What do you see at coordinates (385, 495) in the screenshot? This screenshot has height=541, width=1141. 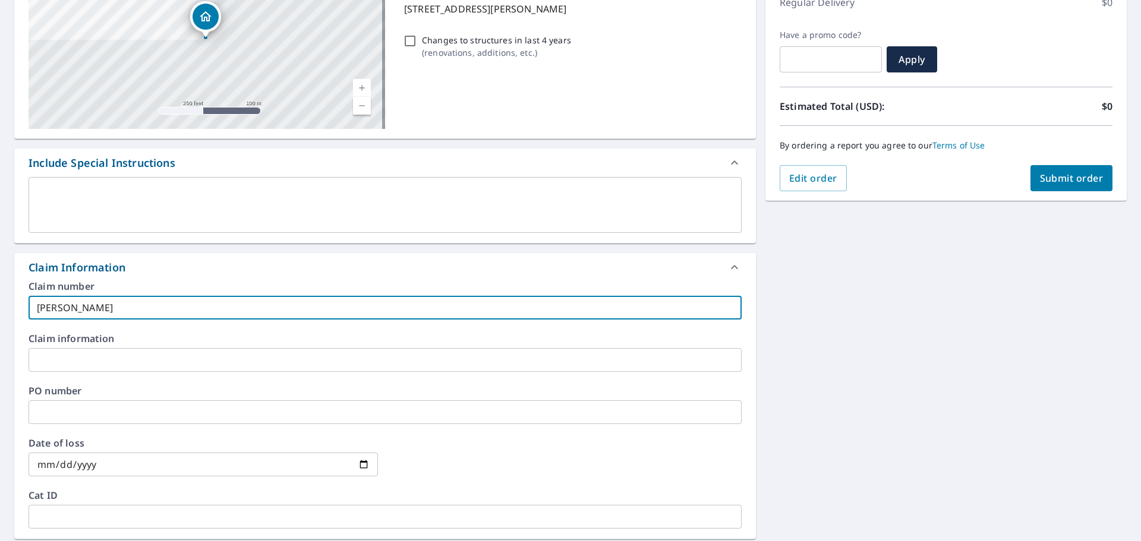 I see `label: Cat ID` at bounding box center [385, 495].